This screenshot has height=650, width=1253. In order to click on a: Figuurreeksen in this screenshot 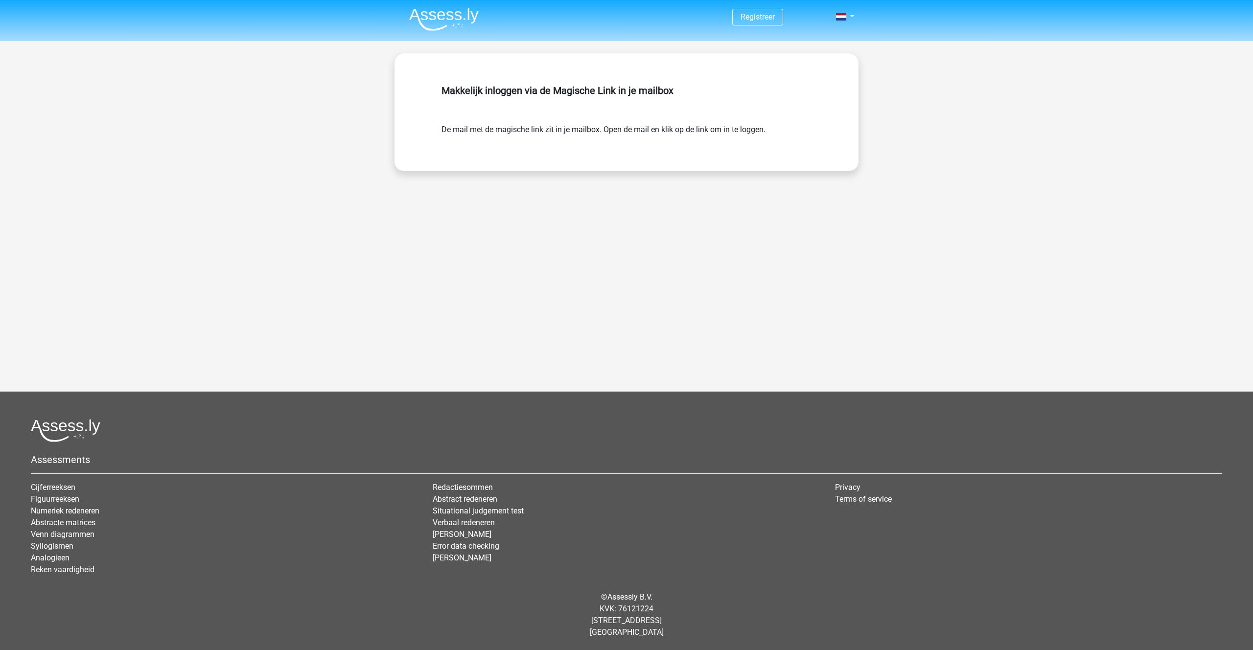, I will do `click(55, 499)`.